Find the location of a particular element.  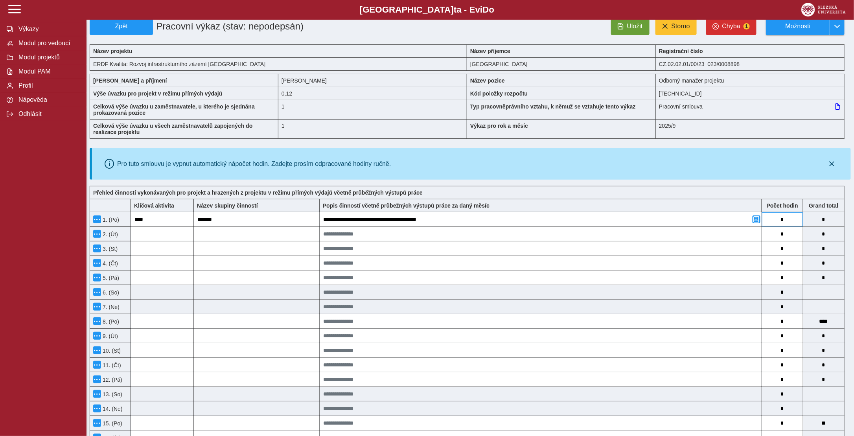

span: 5. (Pá) is located at coordinates (110, 278).